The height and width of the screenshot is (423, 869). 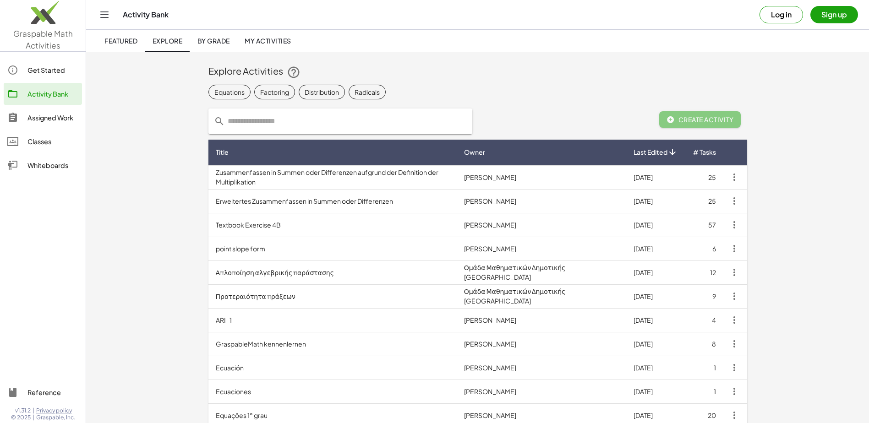 I want to click on div: Explore Activities, so click(x=478, y=72).